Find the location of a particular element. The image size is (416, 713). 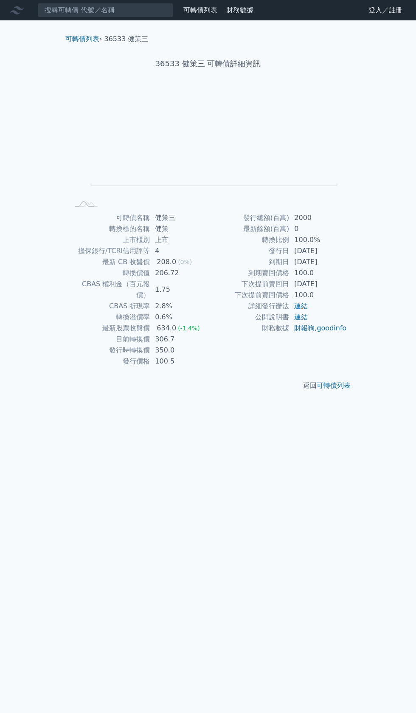

td: 詳細發行辦法 is located at coordinates (248, 306).